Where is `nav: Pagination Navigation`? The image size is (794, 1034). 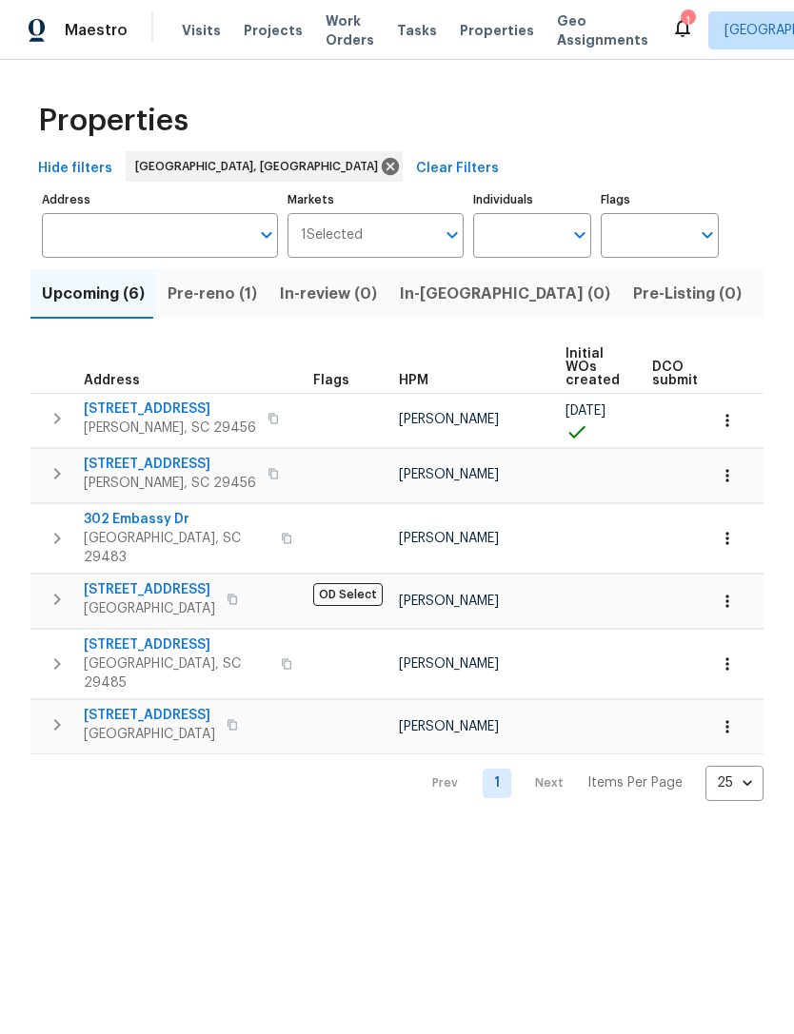
nav: Pagination Navigation is located at coordinates (588, 783).